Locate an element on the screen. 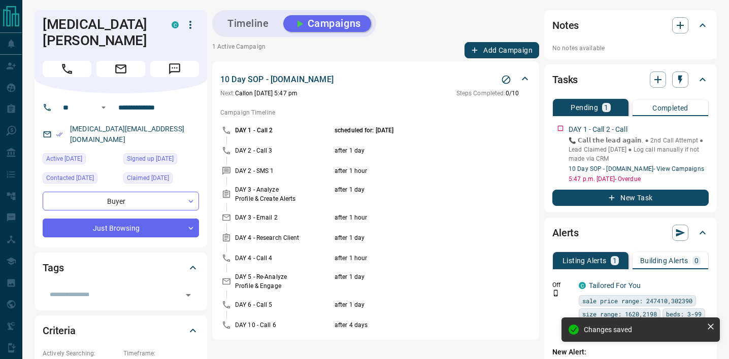  h2: Tags is located at coordinates (53, 268).